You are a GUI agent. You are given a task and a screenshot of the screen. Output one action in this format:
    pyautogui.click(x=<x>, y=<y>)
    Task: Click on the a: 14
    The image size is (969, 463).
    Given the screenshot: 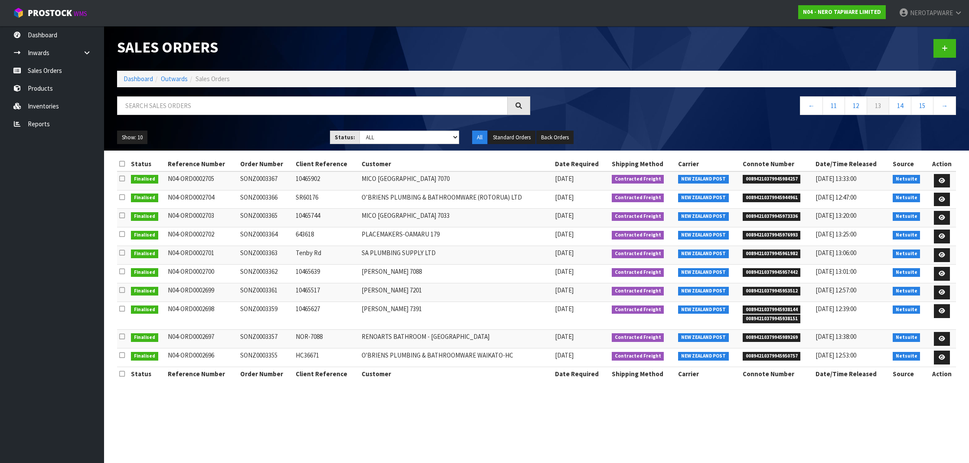 What is the action you would take?
    pyautogui.click(x=900, y=105)
    